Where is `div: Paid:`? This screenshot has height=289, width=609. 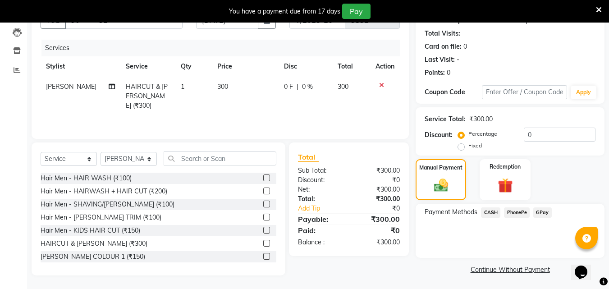
div: Paid: is located at coordinates (320, 231).